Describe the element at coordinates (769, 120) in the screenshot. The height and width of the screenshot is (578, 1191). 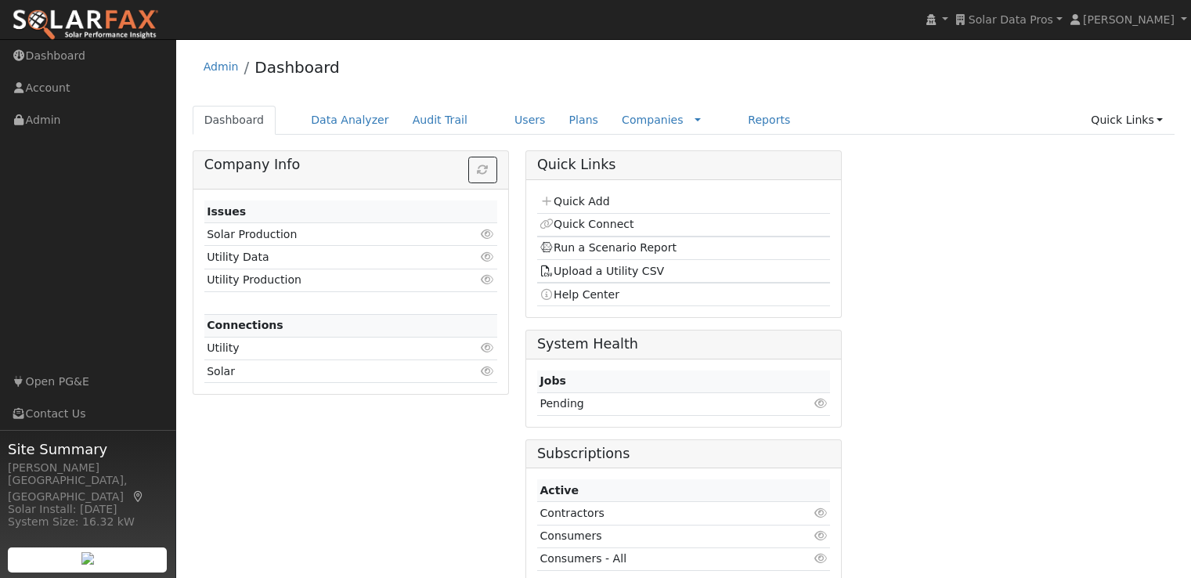
I see `a: Reports` at that location.